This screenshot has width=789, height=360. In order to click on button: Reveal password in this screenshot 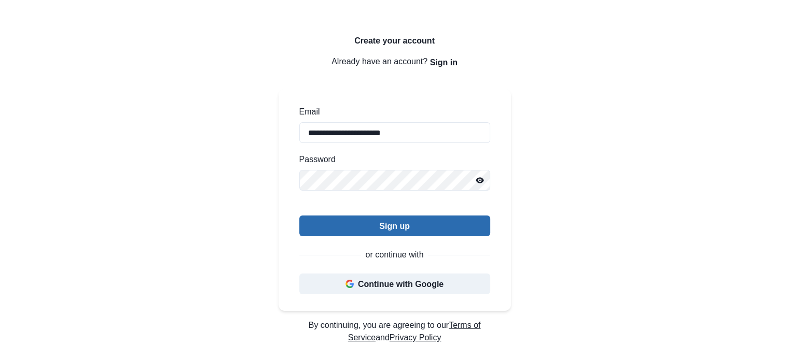, I will do `click(480, 180)`.